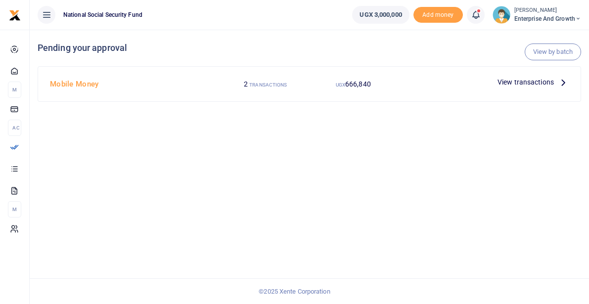 Image resolution: width=589 pixels, height=304 pixels. Describe the element at coordinates (380, 15) in the screenshot. I see `span: UGX 3,000,000` at that location.